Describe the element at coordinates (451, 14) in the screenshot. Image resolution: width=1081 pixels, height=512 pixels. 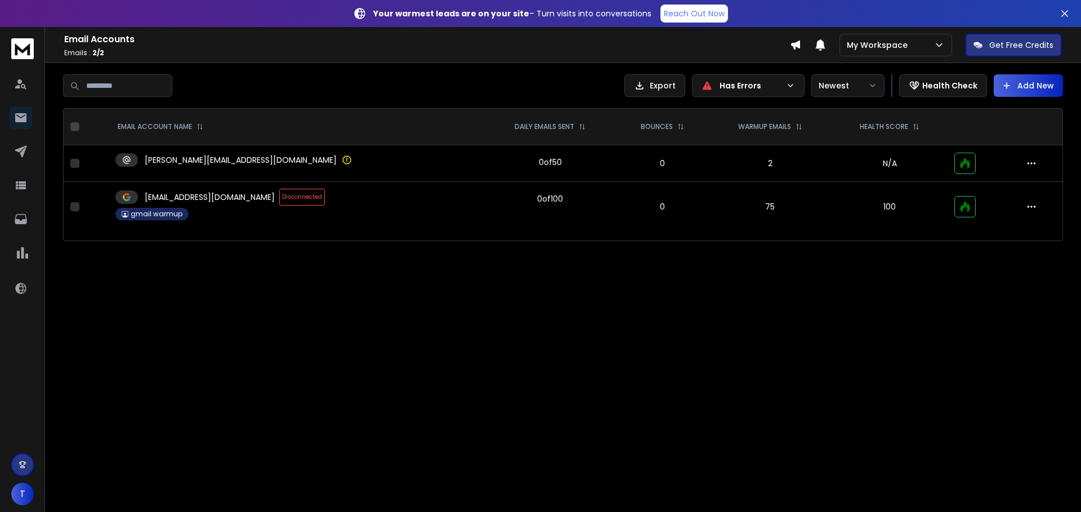
I see `strong: Your warmest leads are on your site` at that location.